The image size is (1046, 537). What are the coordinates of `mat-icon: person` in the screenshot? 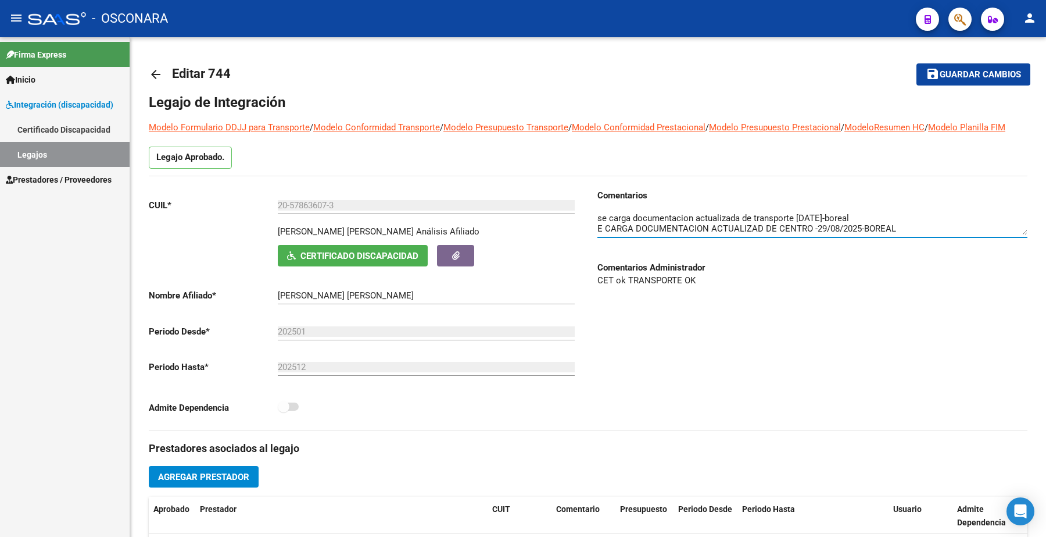 It's located at (1030, 18).